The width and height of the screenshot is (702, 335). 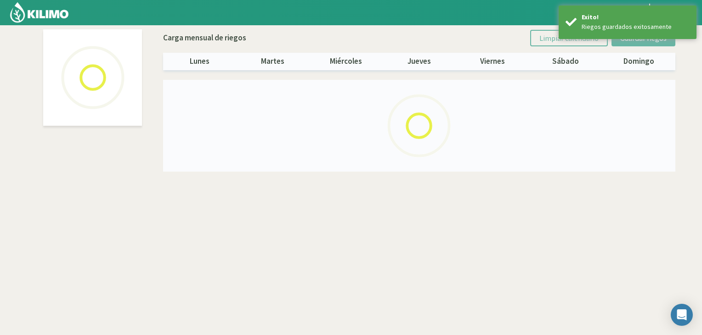 What do you see at coordinates (199, 62) in the screenshot?
I see `p: lunes` at bounding box center [199, 62].